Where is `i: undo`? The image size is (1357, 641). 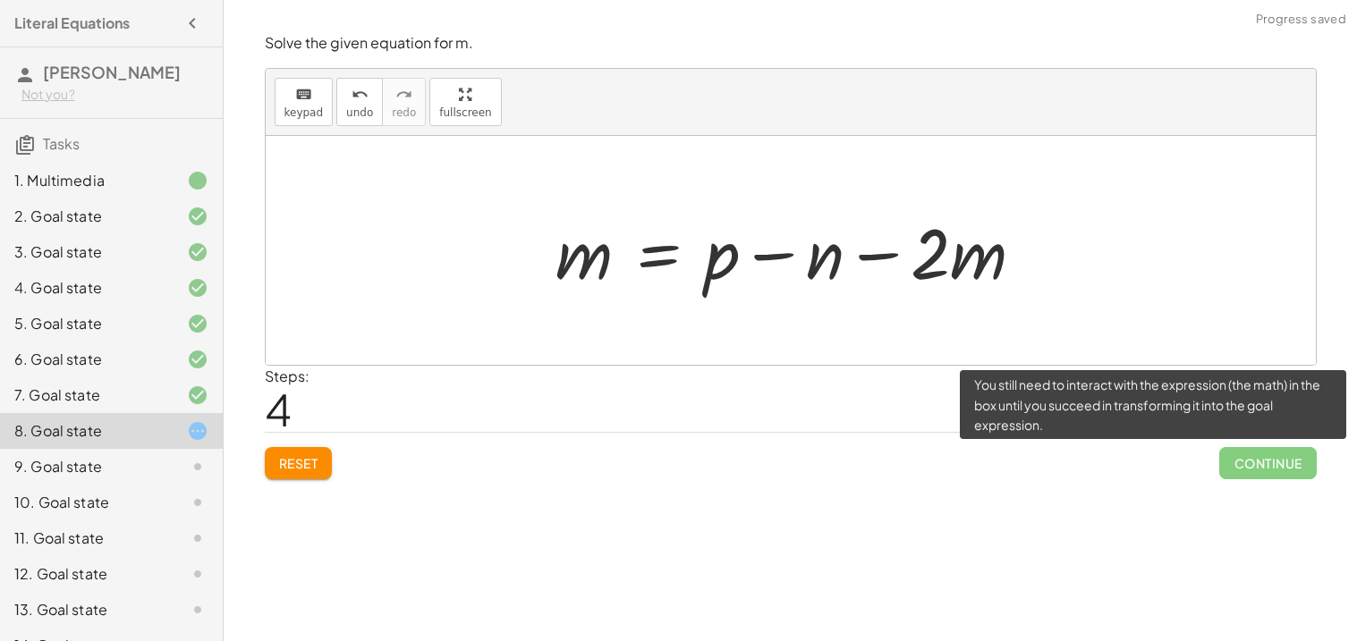 i: undo is located at coordinates (360, 95).